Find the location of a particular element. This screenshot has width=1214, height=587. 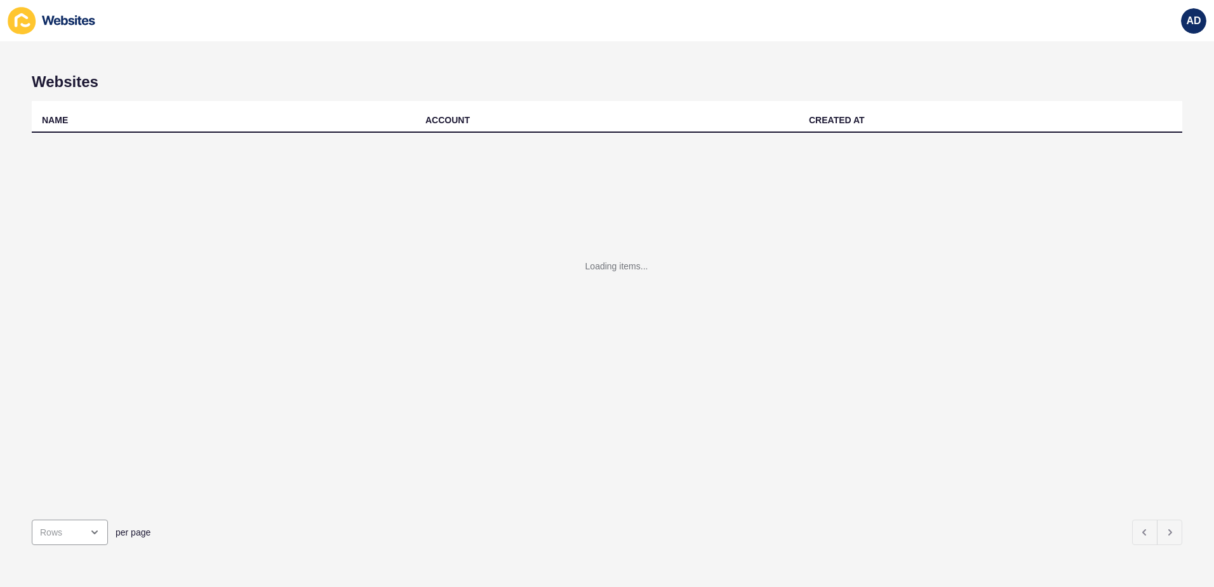

div: open menu is located at coordinates (70, 532).